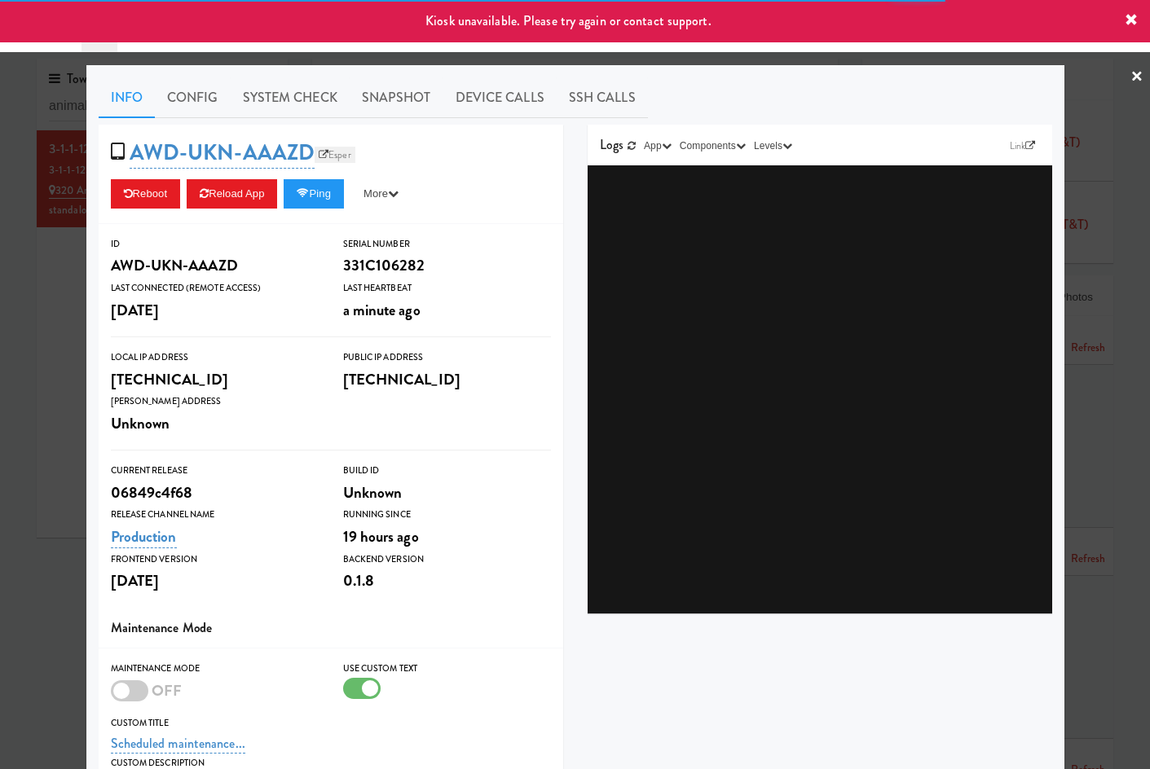  What do you see at coordinates (214, 669) in the screenshot?
I see `div: Maintenance Mode` at bounding box center [214, 669].